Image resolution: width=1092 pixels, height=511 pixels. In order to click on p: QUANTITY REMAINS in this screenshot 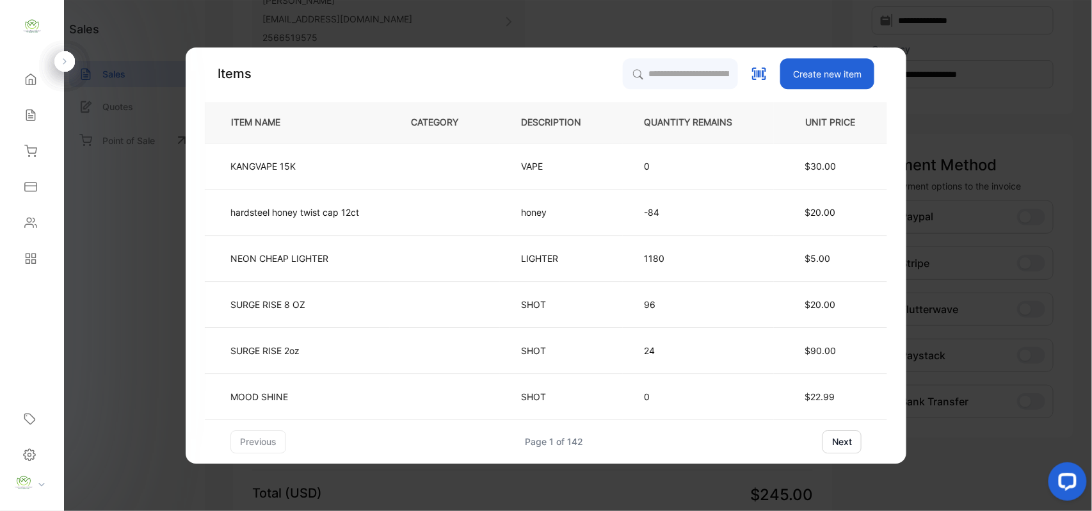, I will do `click(698, 122)`.